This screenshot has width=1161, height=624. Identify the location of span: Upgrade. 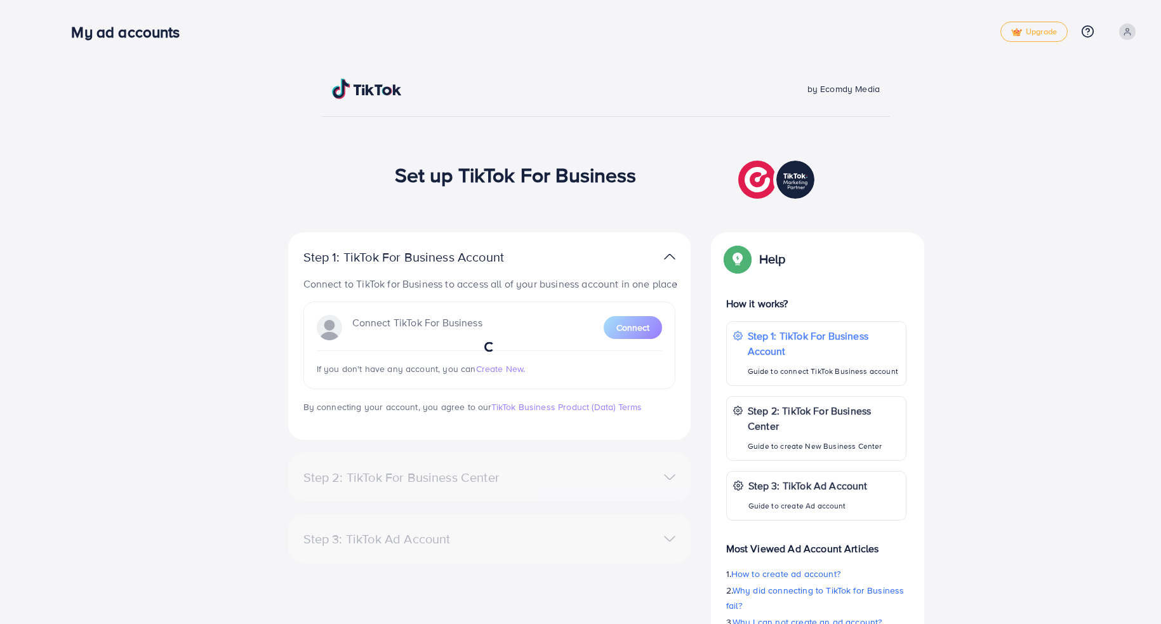
(1034, 32).